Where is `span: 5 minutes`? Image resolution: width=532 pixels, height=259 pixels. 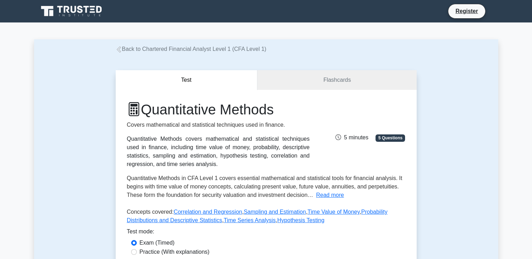 span: 5 minutes is located at coordinates (351, 137).